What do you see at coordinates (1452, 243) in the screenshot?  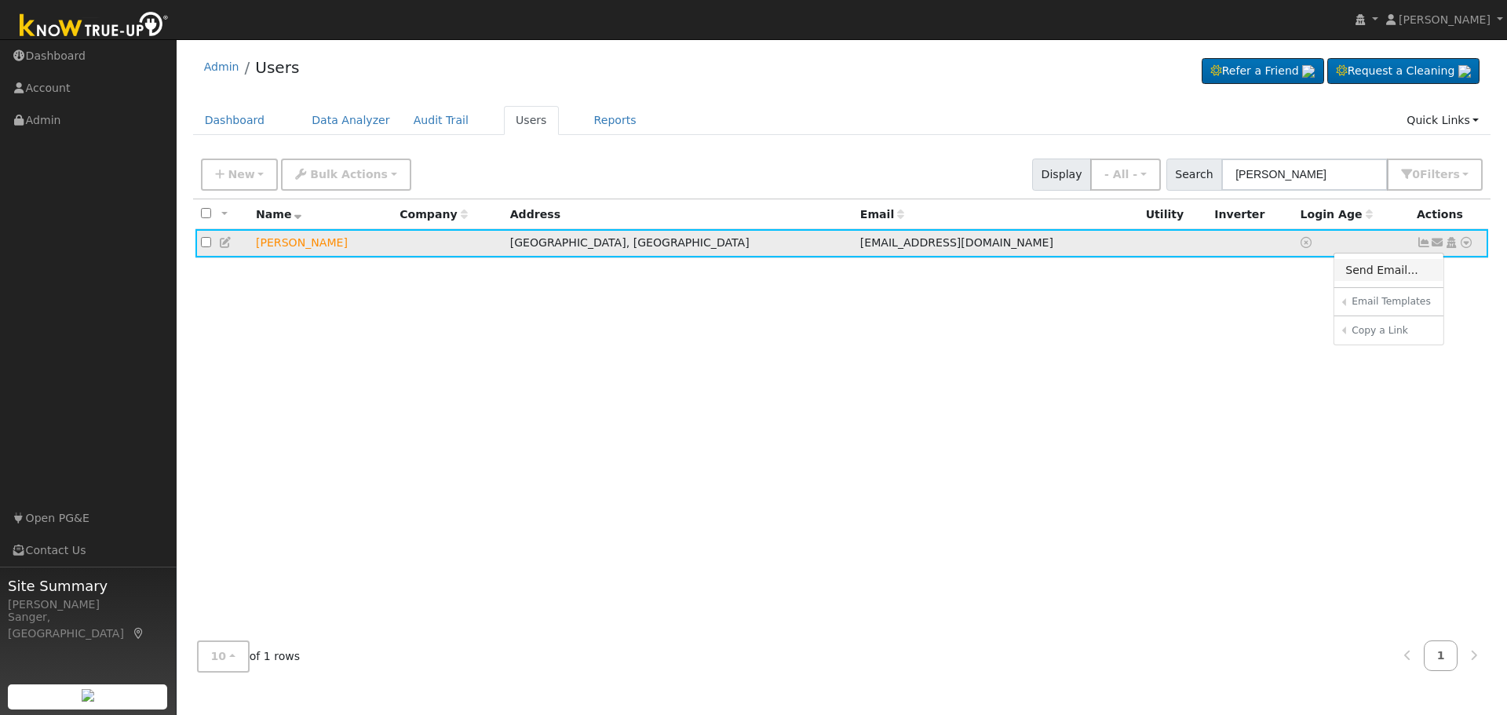 I see `a: Login As` at bounding box center [1452, 243].